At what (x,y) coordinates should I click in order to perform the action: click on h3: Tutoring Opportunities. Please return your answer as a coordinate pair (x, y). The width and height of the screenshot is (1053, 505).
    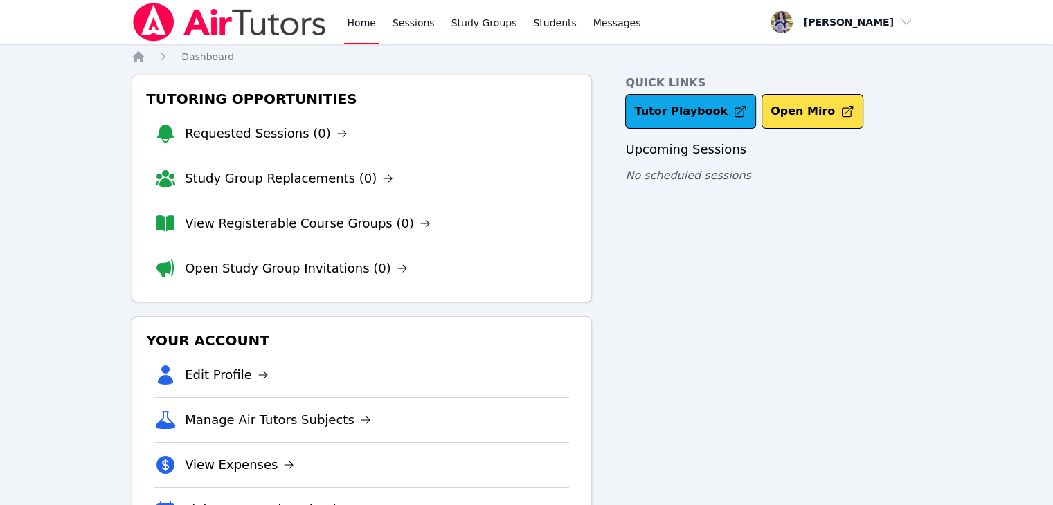
    Looking at the image, I should click on (361, 99).